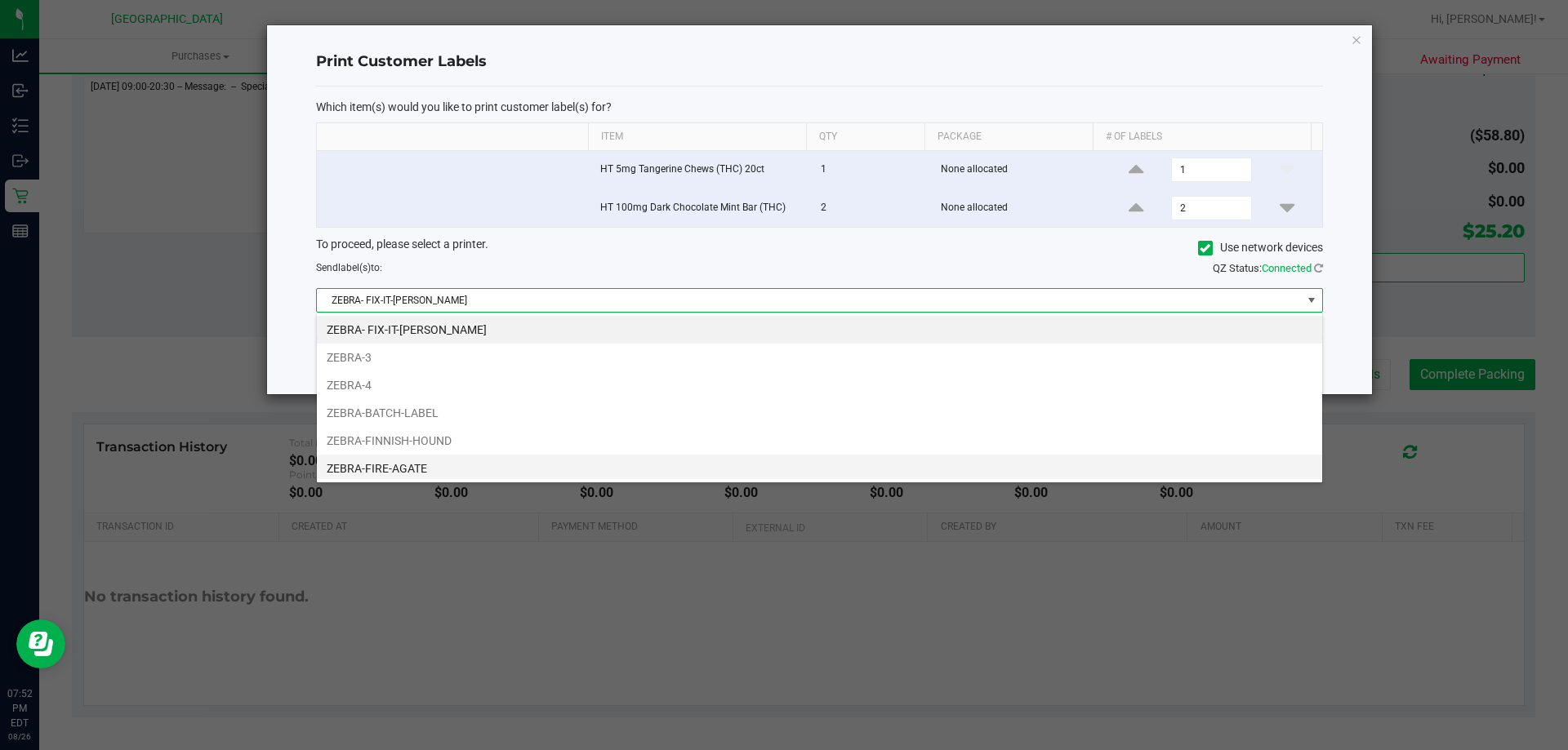 This screenshot has height=750, width=1568. Describe the element at coordinates (819, 441) in the screenshot. I see `li: ZEBRA-FINNISH-HOUND` at that location.